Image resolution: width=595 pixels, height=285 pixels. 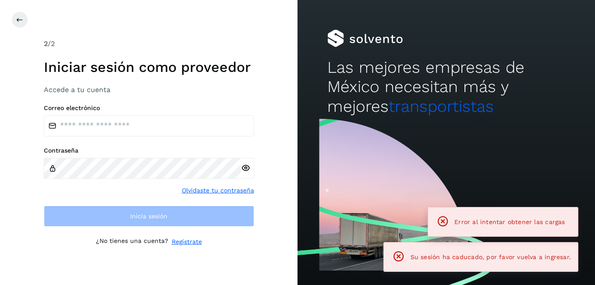 I want to click on span: Su sesión ha caducado, por favor vuelva a ingresar., so click(x=491, y=257).